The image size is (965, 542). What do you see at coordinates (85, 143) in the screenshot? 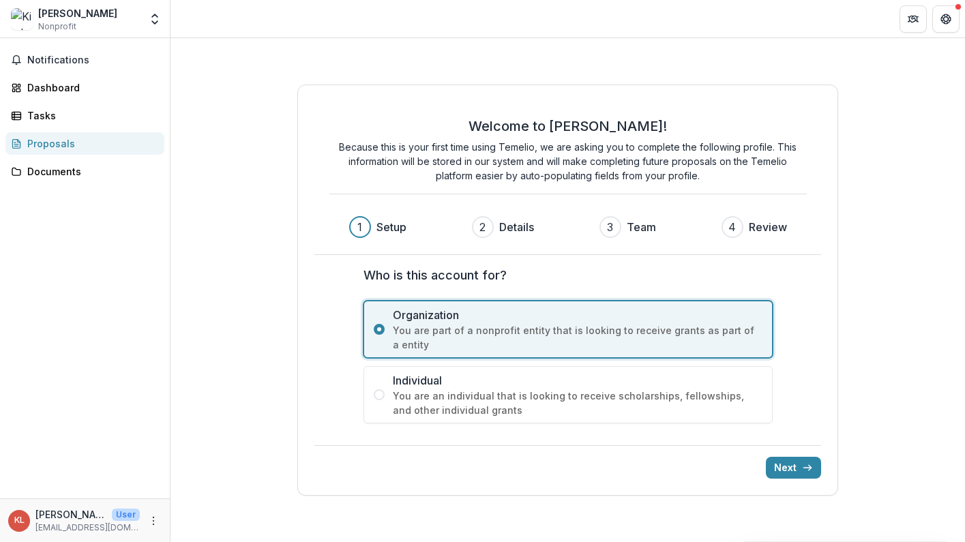
I see `a: Proposals` at bounding box center [85, 143].